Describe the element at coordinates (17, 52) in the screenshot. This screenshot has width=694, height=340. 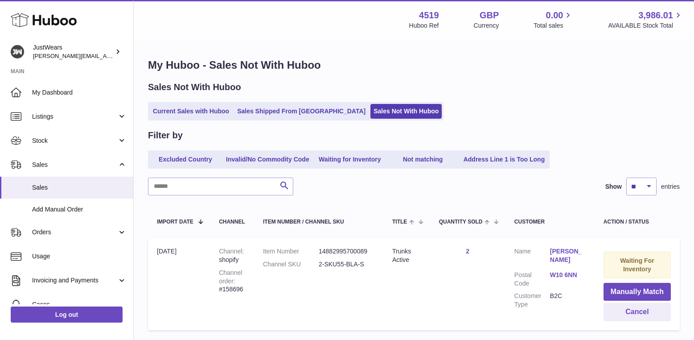
I see `img: josh@just-wears.com` at that location.